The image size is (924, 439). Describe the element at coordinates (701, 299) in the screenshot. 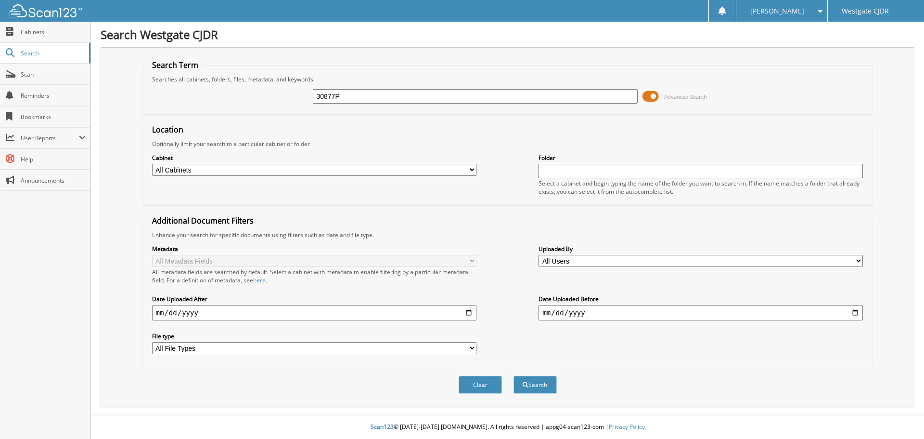

I see `label: Date Uploaded Before` at that location.